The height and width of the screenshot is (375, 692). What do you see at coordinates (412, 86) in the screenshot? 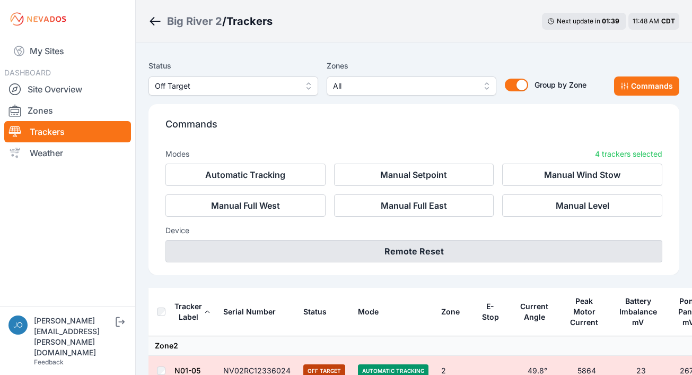
I see `button: All` at bounding box center [412, 86].